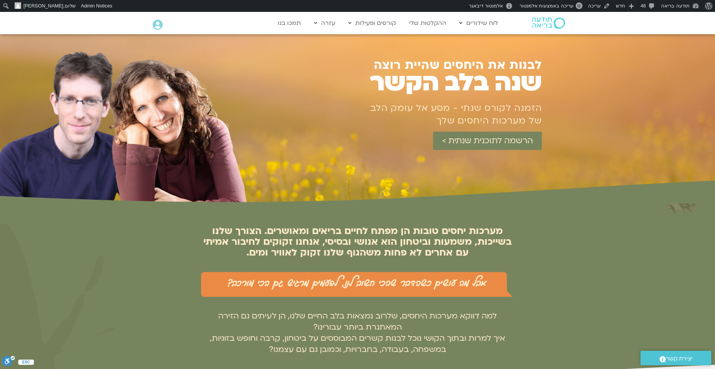 The height and width of the screenshot is (369, 715). Describe the element at coordinates (487, 141) in the screenshot. I see `span: הרשמה לתוכנית שנתית >` at that location.